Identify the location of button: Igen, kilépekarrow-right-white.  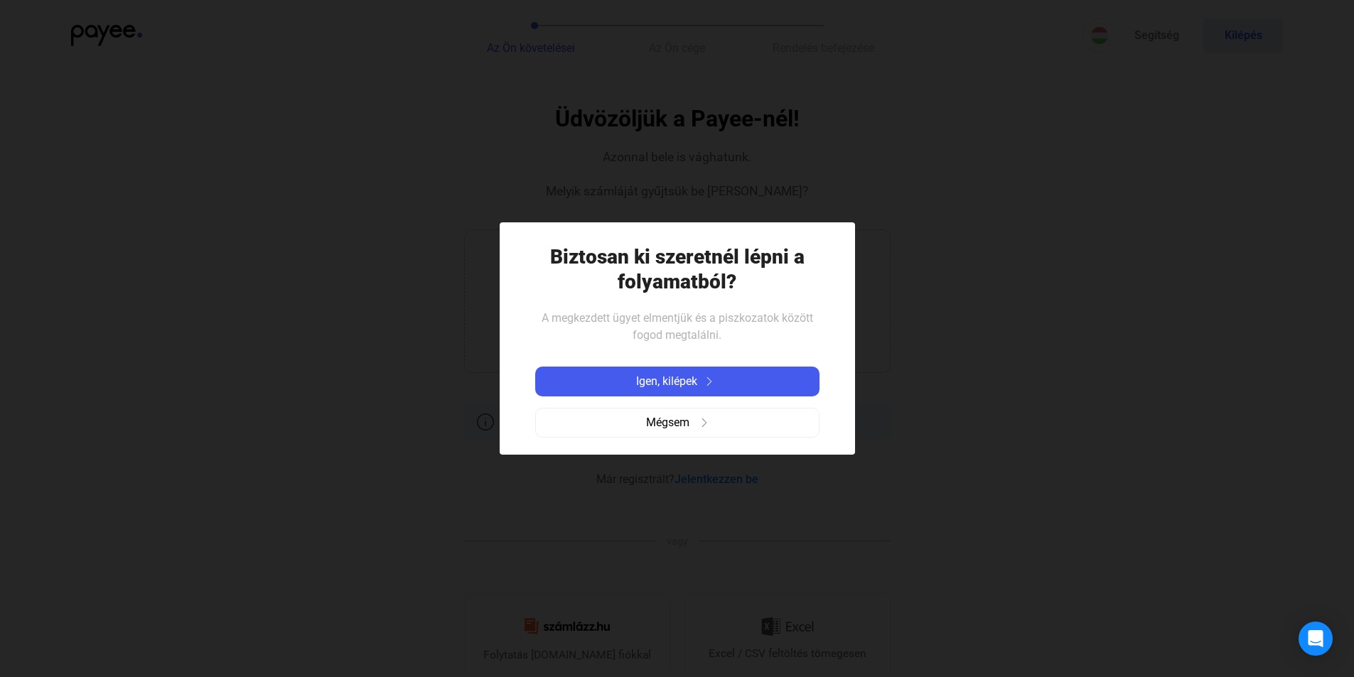
(677, 382).